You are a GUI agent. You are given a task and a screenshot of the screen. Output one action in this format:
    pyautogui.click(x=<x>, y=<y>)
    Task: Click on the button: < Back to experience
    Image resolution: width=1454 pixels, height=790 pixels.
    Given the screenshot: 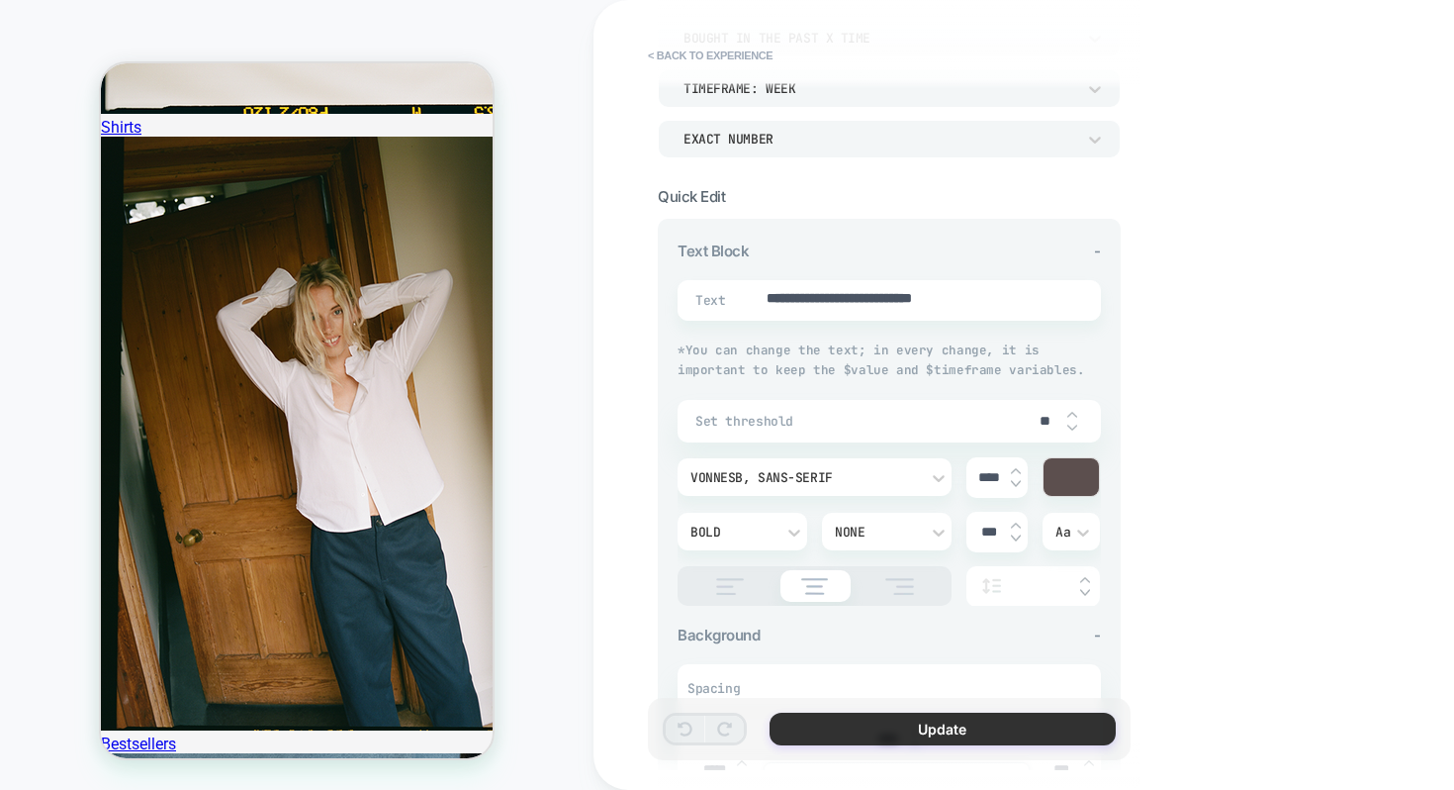 What is the action you would take?
    pyautogui.click(x=710, y=55)
    